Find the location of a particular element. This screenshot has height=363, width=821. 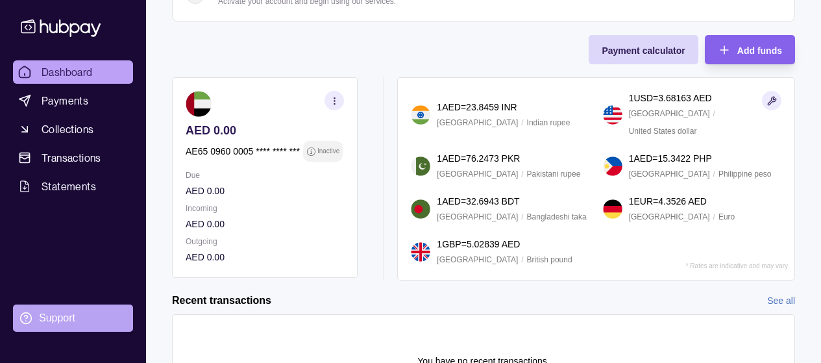

p: Pakistani rupee is located at coordinates (553, 174).